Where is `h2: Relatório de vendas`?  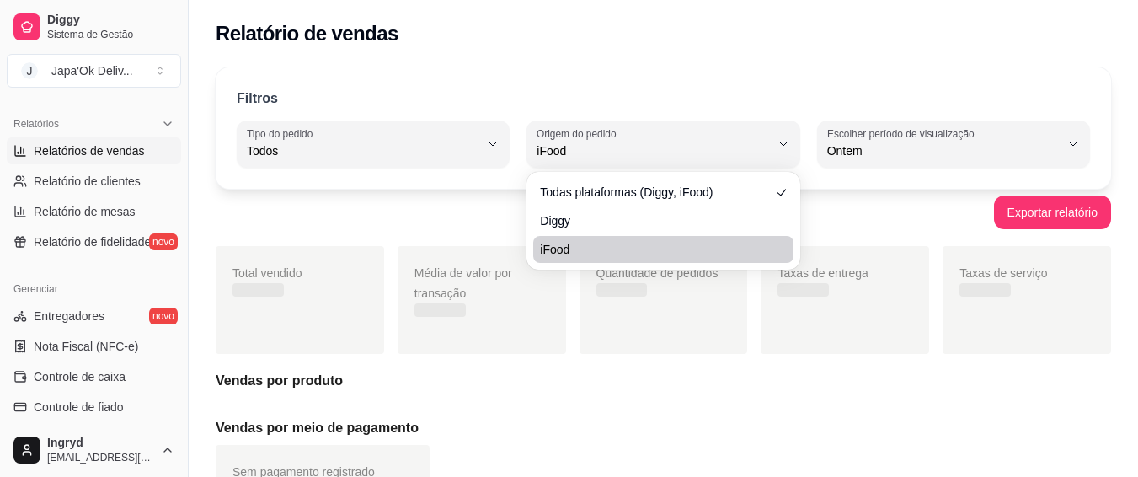
h2: Relatório de vendas is located at coordinates (307, 34).